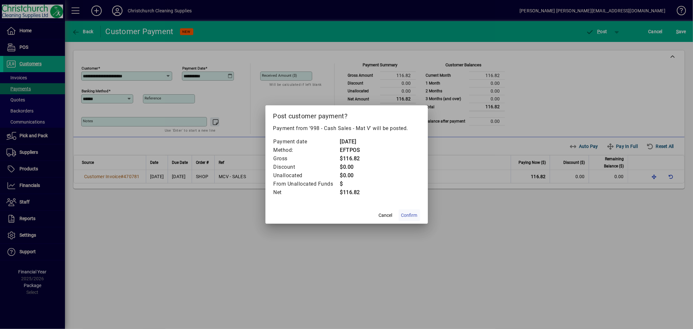 Image resolution: width=693 pixels, height=329 pixels. Describe the element at coordinates (306, 142) in the screenshot. I see `td: Payment date` at that location.